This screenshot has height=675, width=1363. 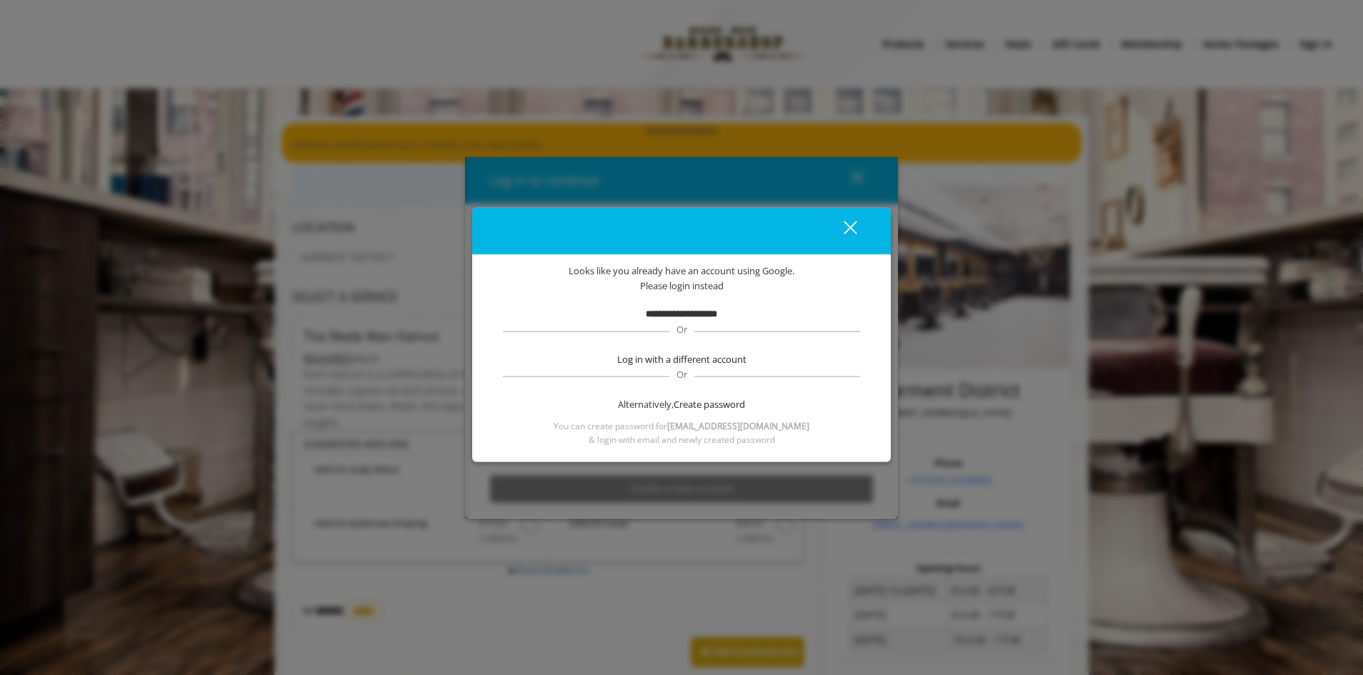 I want to click on button: close dialog, so click(x=841, y=230).